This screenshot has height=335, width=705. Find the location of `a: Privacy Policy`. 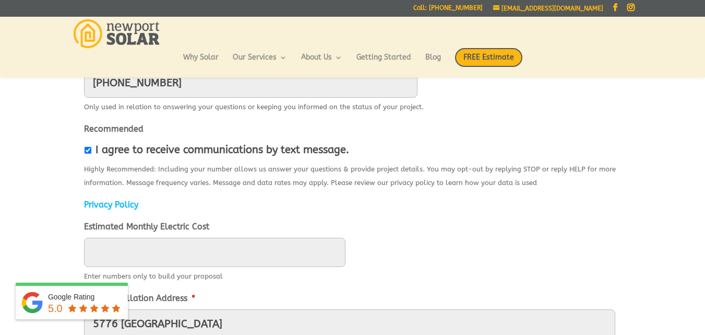

a: Privacy Policy is located at coordinates (111, 204).